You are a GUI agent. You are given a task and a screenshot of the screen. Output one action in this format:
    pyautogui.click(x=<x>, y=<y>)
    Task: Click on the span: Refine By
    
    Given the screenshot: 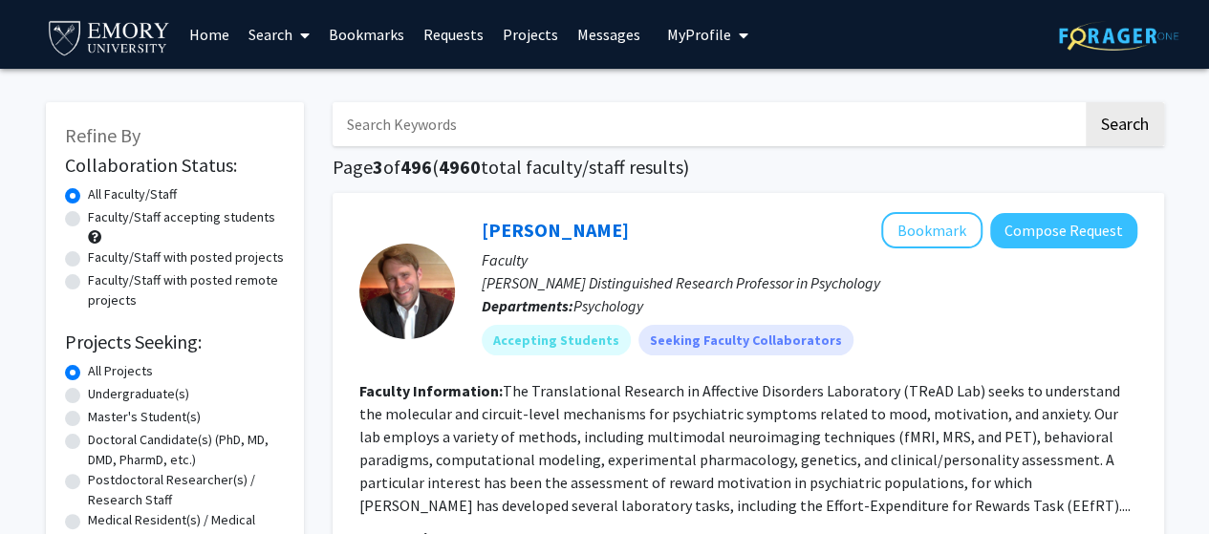 What is the action you would take?
    pyautogui.click(x=102, y=135)
    